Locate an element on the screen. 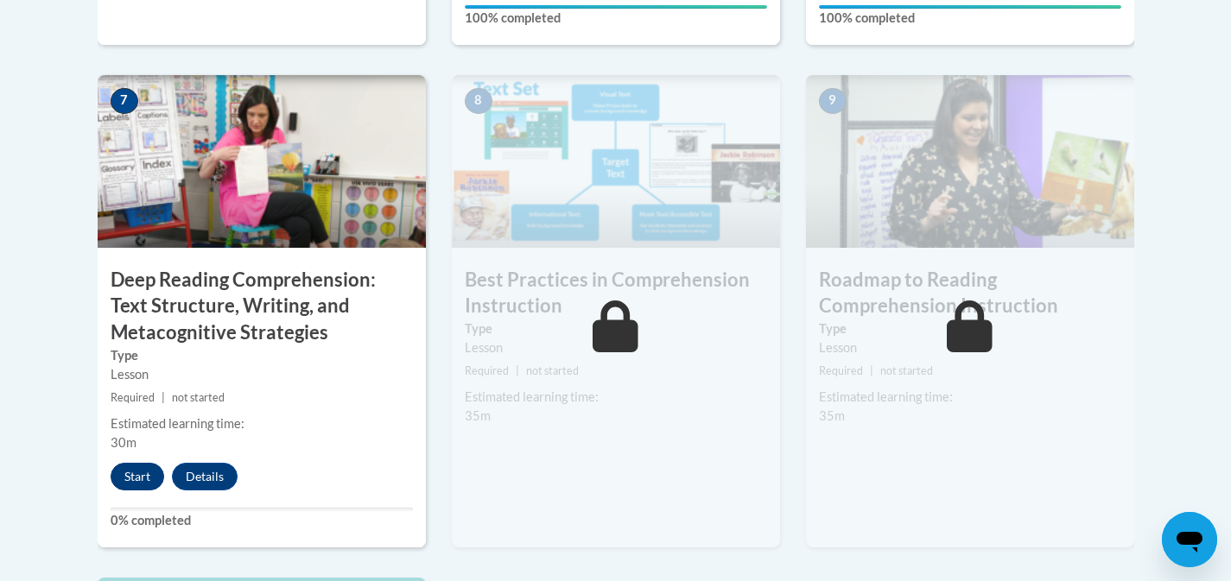 The height and width of the screenshot is (581, 1231). h3: Best Practices in Comprehension Instruction is located at coordinates (616, 294).